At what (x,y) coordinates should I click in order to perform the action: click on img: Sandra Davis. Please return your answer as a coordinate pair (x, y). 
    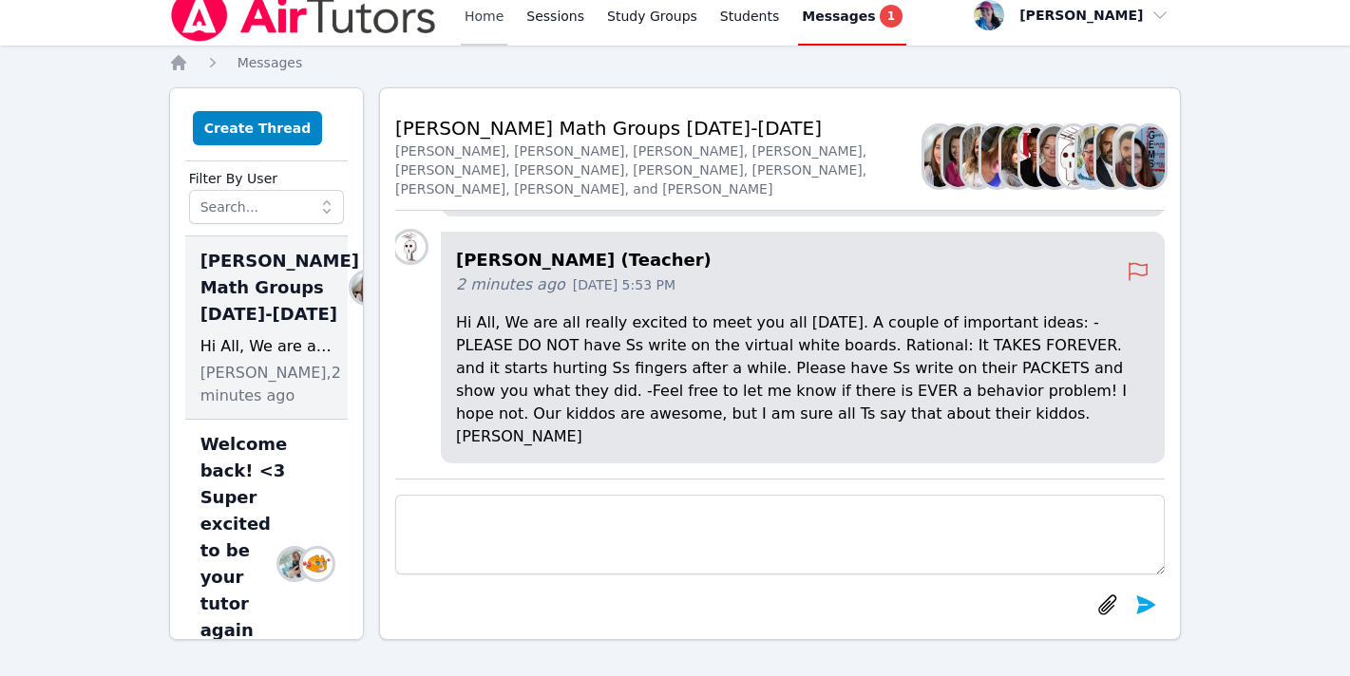
    Looking at the image, I should click on (977, 157).